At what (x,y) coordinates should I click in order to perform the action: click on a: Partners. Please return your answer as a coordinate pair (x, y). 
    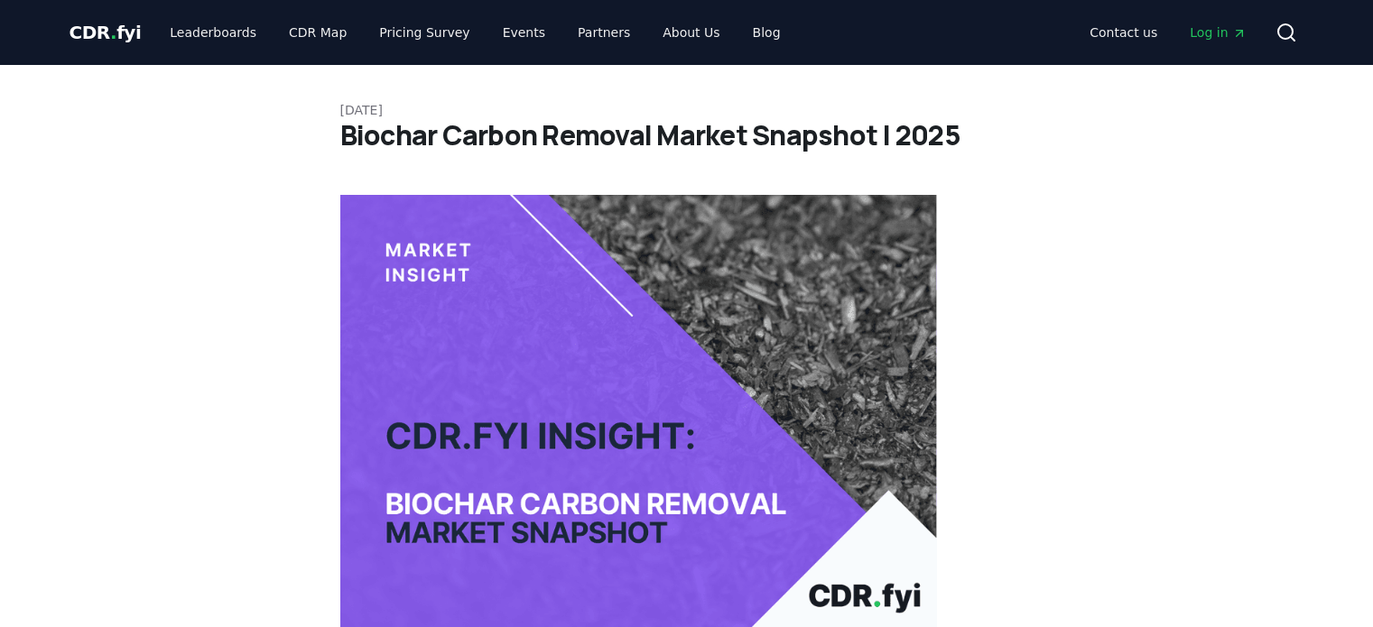
    Looking at the image, I should click on (604, 32).